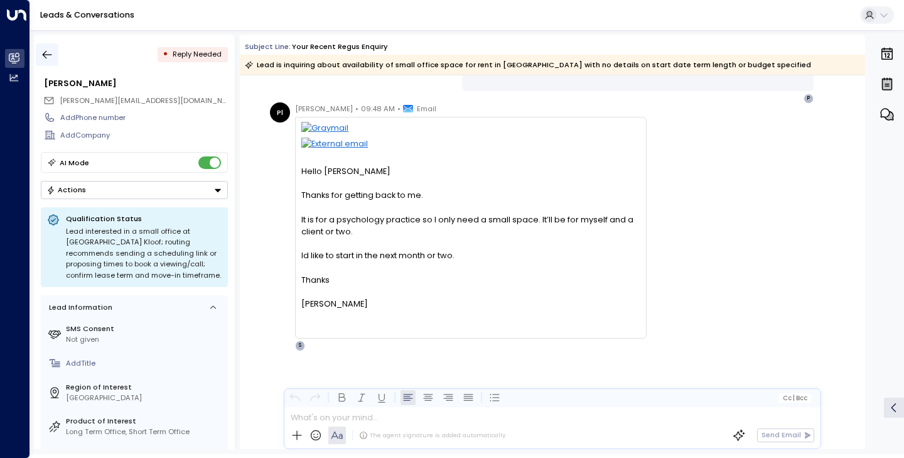 The image size is (904, 458). What do you see at coordinates (426, 109) in the screenshot?
I see `span: Email` at bounding box center [426, 109].